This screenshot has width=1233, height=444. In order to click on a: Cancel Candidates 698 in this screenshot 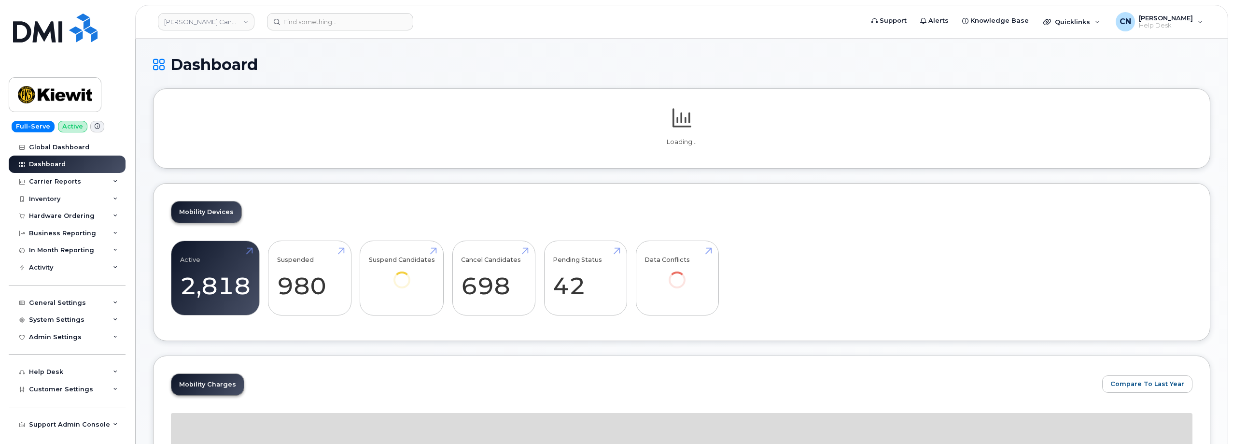, I will do `click(493, 278)`.